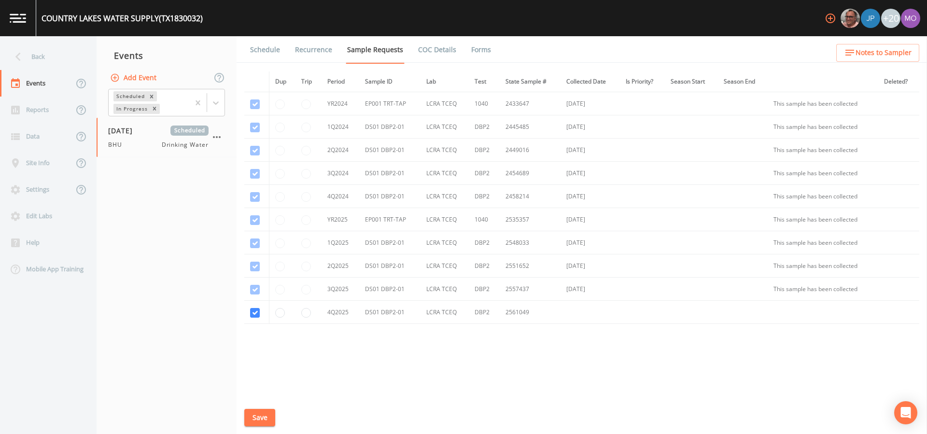  I want to click on td: 2548033, so click(530, 243).